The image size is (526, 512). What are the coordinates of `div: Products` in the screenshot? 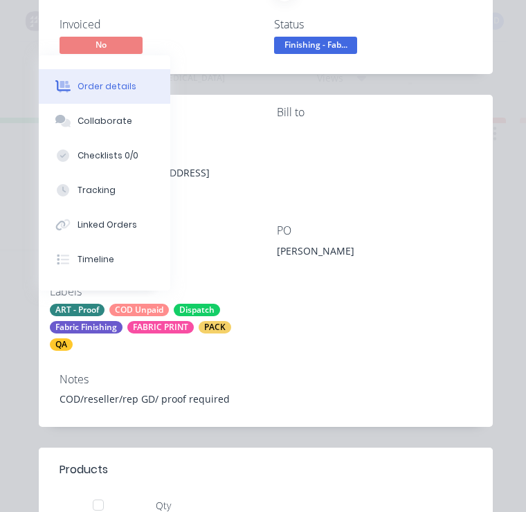 It's located at (84, 470).